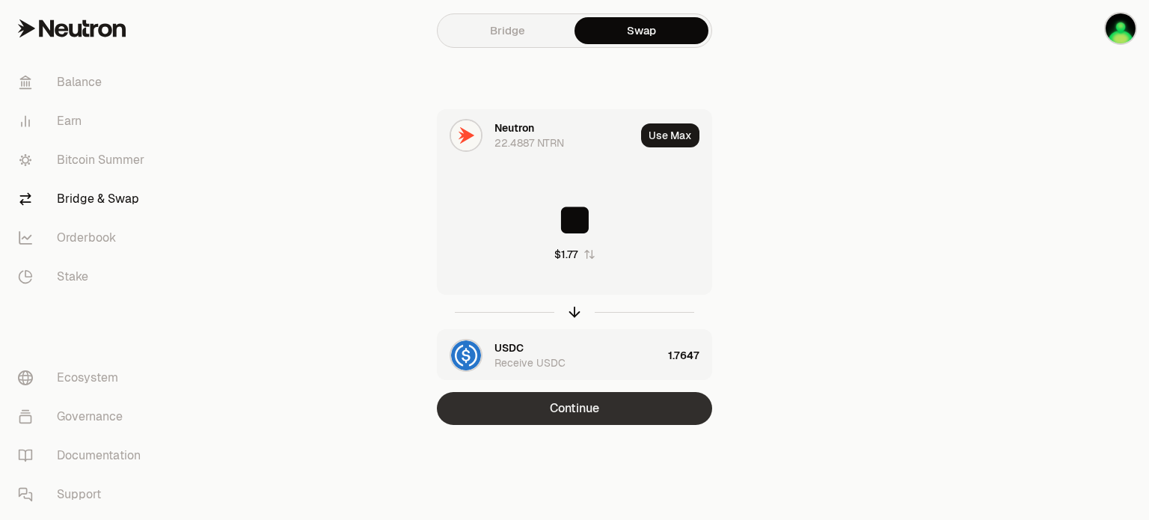  Describe the element at coordinates (84, 277) in the screenshot. I see `a: Stake` at that location.